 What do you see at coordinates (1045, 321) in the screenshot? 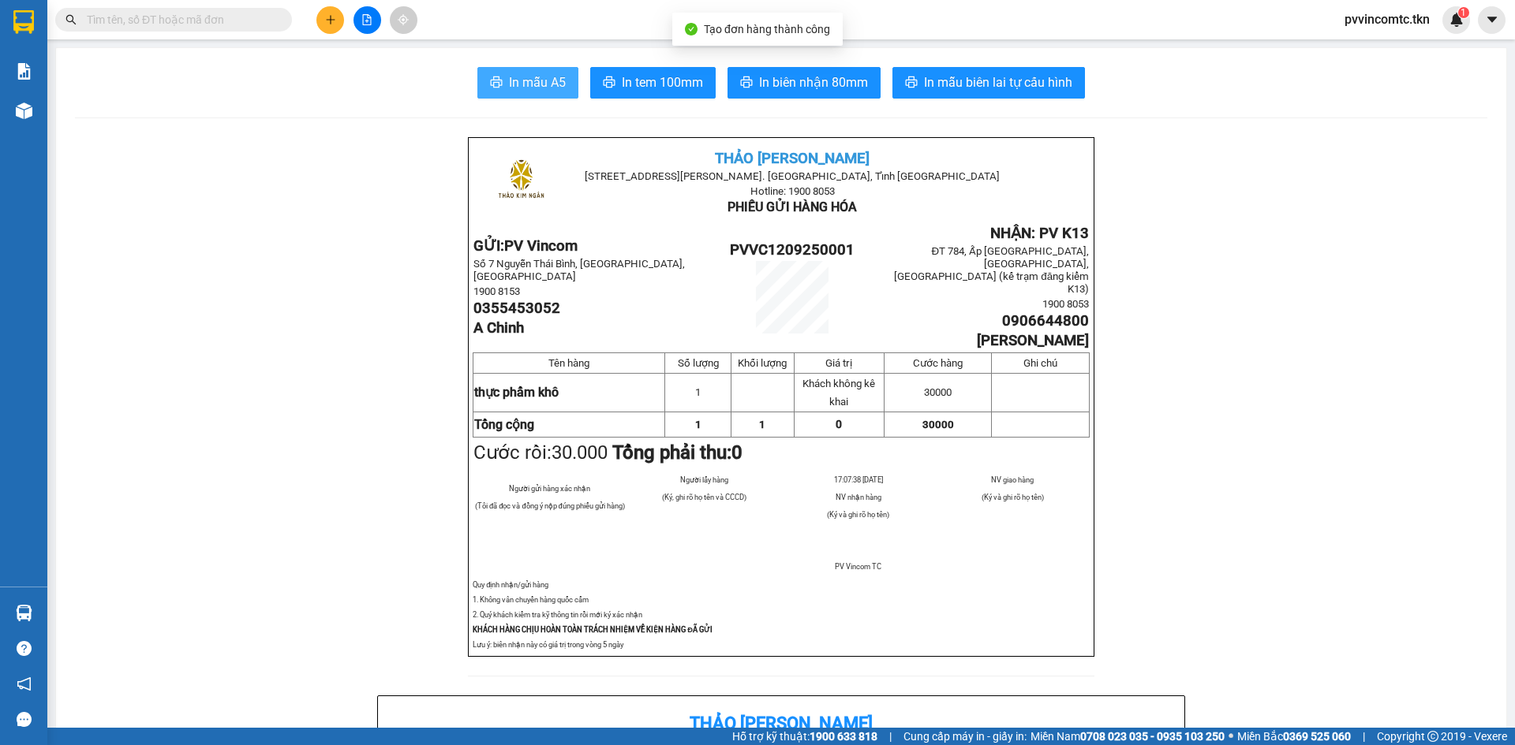
I see `span: 0906644800` at bounding box center [1045, 321].